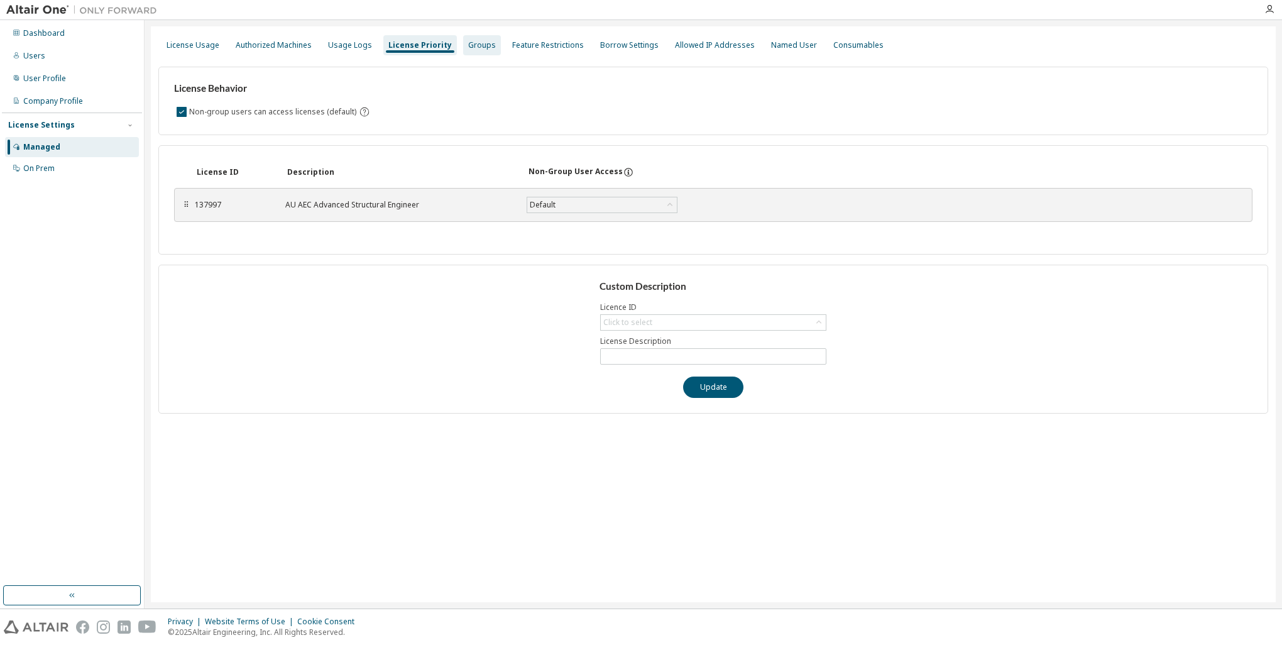 This screenshot has width=1282, height=645. I want to click on img: instagram.svg, so click(103, 627).